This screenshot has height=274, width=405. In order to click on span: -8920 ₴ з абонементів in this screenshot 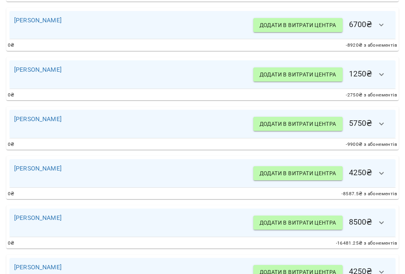, I will do `click(371, 45)`.